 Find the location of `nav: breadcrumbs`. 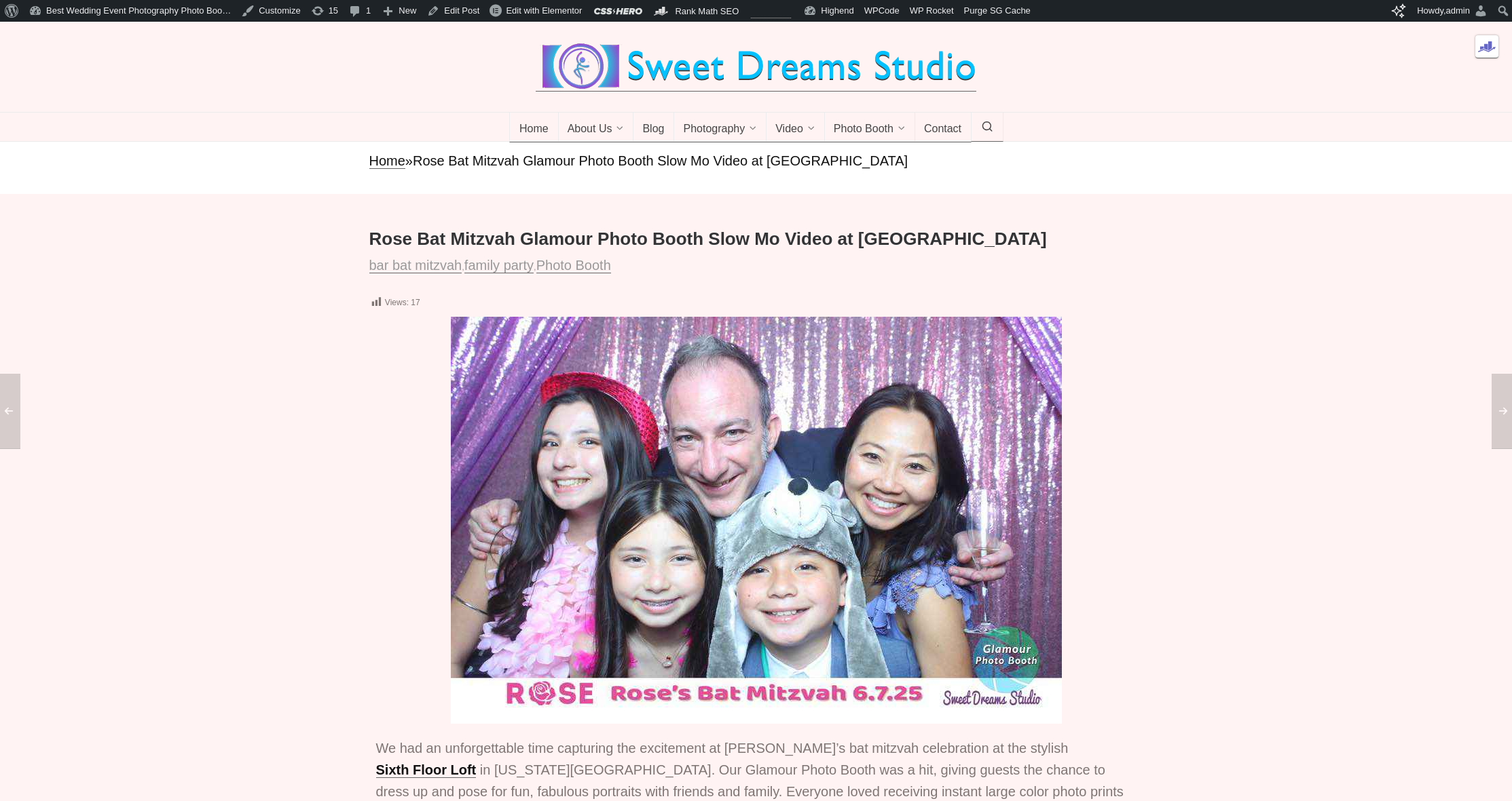

nav: breadcrumbs is located at coordinates (756, 161).